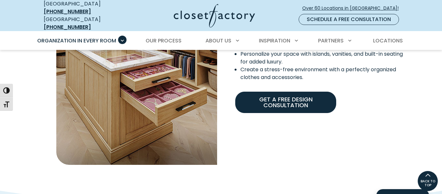 The width and height of the screenshot is (442, 194). What do you see at coordinates (214, 16) in the screenshot?
I see `img: Closet Factory Logo` at bounding box center [214, 16].